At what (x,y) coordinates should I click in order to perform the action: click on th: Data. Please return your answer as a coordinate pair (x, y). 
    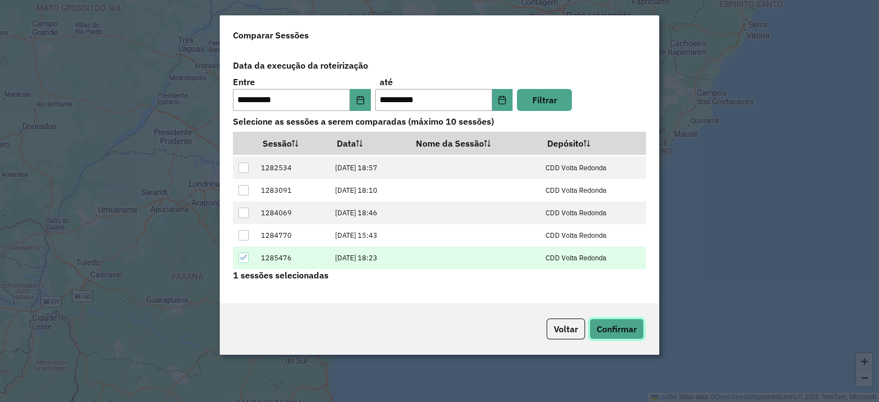
    Looking at the image, I should click on (369, 143).